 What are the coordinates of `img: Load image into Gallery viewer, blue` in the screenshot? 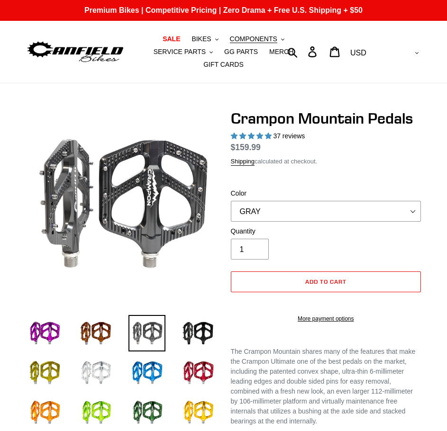 It's located at (147, 373).